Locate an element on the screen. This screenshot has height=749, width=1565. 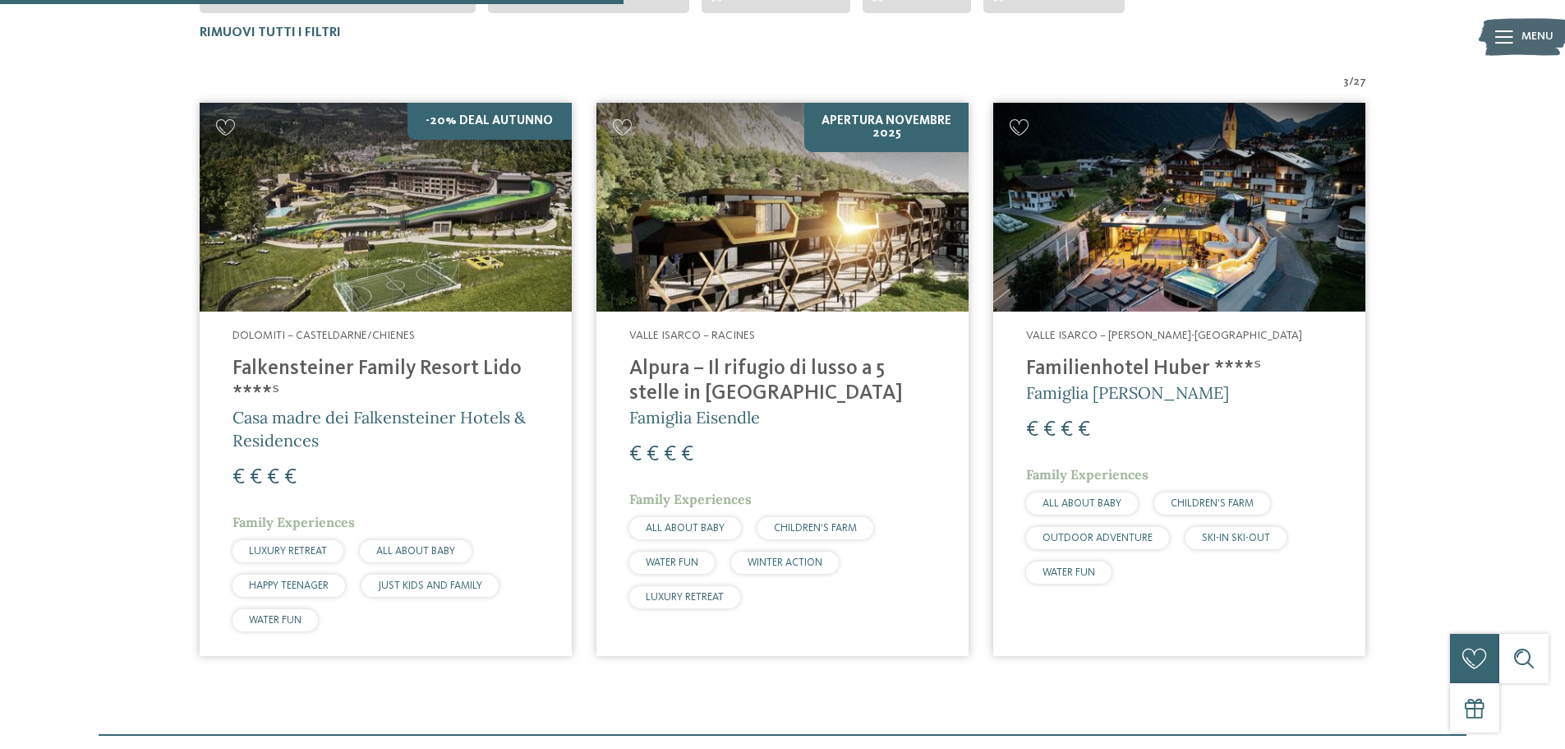
span: HAPPY TEENAGER is located at coordinates (288, 585).